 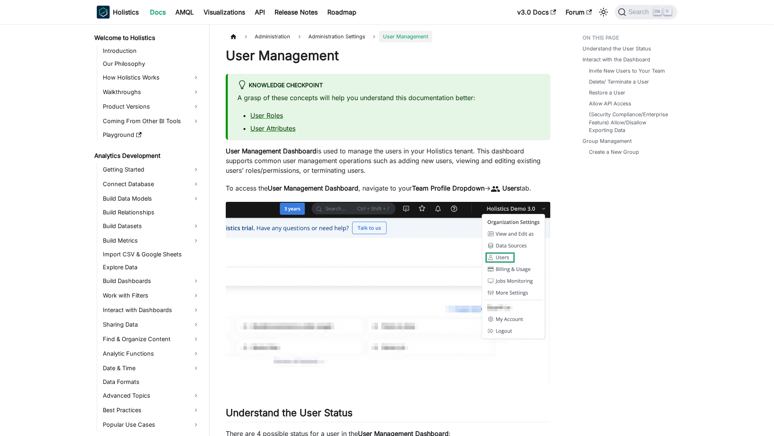 What do you see at coordinates (629, 122) in the screenshot?
I see `a: (Security Compliance/Enterprise Feature) Allow/Disallow Exporting Data` at bounding box center [629, 122].